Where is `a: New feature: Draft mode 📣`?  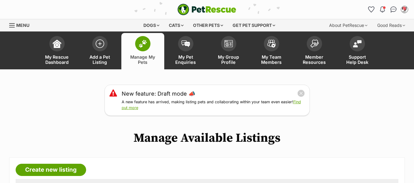 a: New feature: Draft mode 📣 is located at coordinates (158, 94).